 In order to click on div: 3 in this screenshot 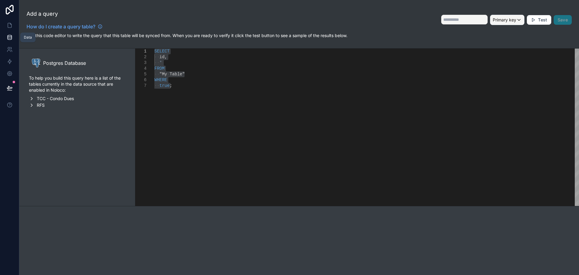, I will do `click(141, 63)`.